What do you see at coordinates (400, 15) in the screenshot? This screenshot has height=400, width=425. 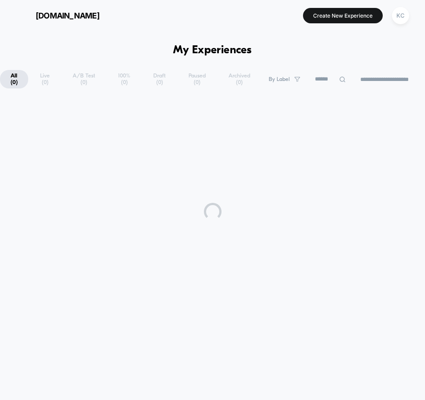 I see `div: KC` at bounding box center [400, 15].